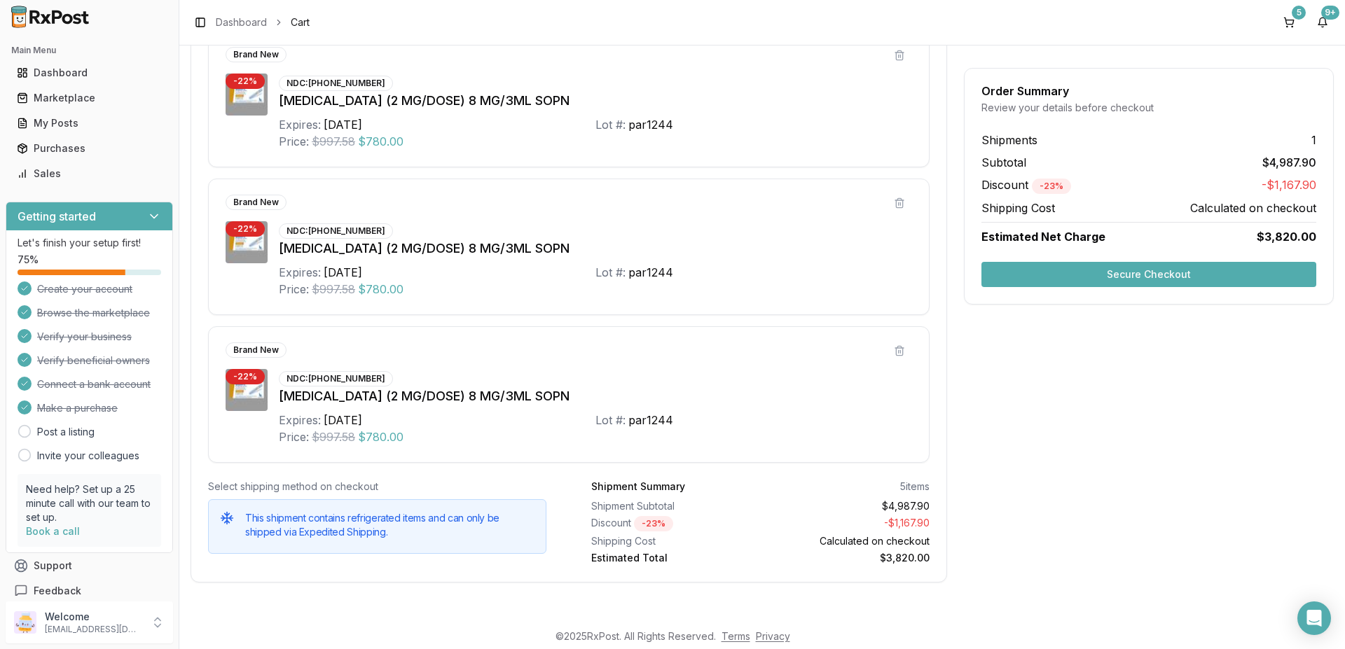 The height and width of the screenshot is (649, 1345). What do you see at coordinates (377, 487) in the screenshot?
I see `div: Select shipping method on checkout` at bounding box center [377, 487].